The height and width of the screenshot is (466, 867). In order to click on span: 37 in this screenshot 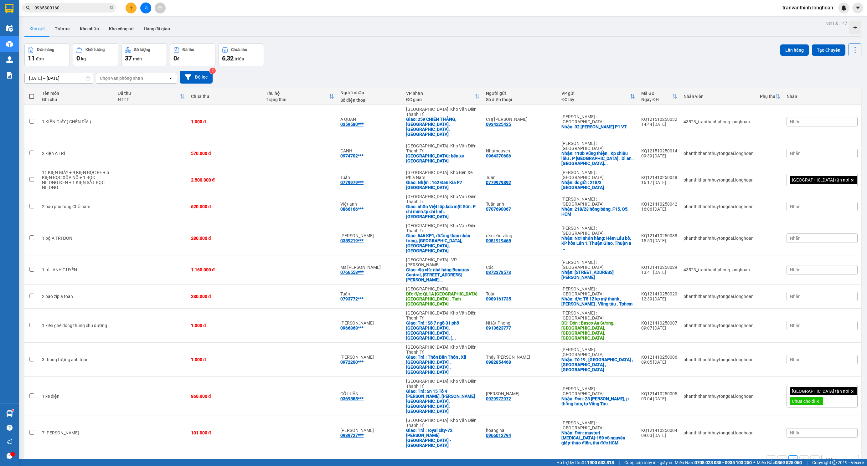, I will do `click(128, 58)`.